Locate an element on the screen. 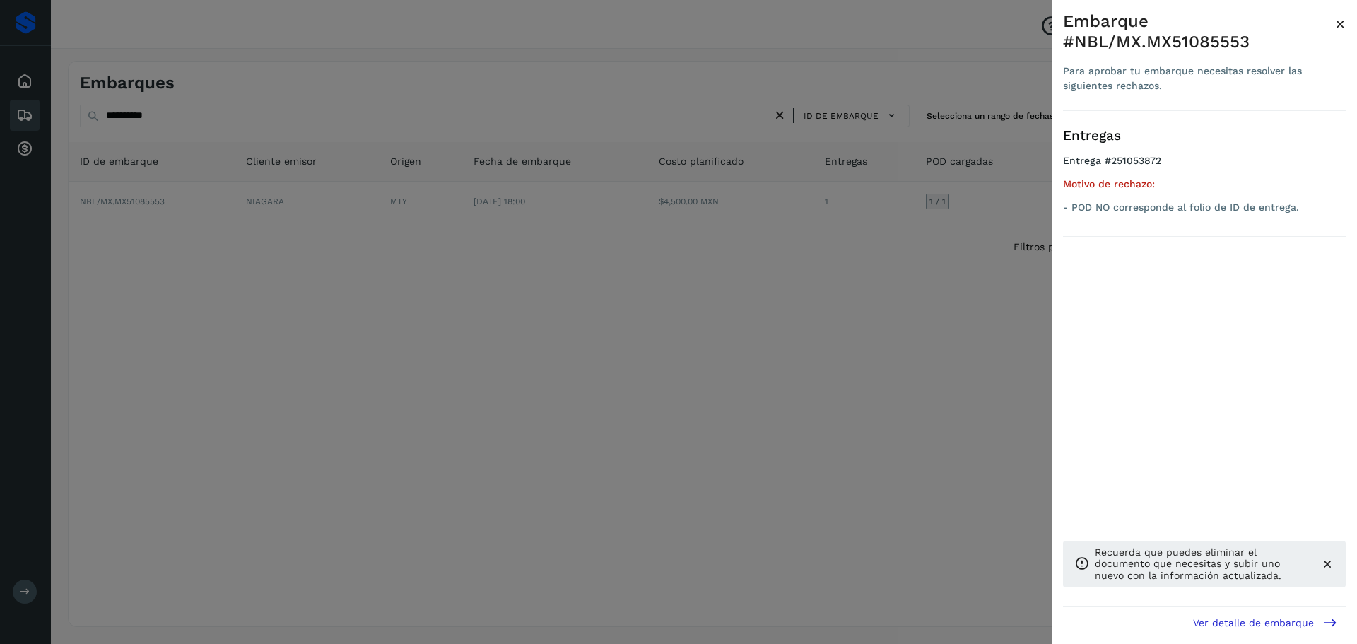 This screenshot has width=1357, height=644. button: Ver detalle de embarque is located at coordinates (1265, 622).